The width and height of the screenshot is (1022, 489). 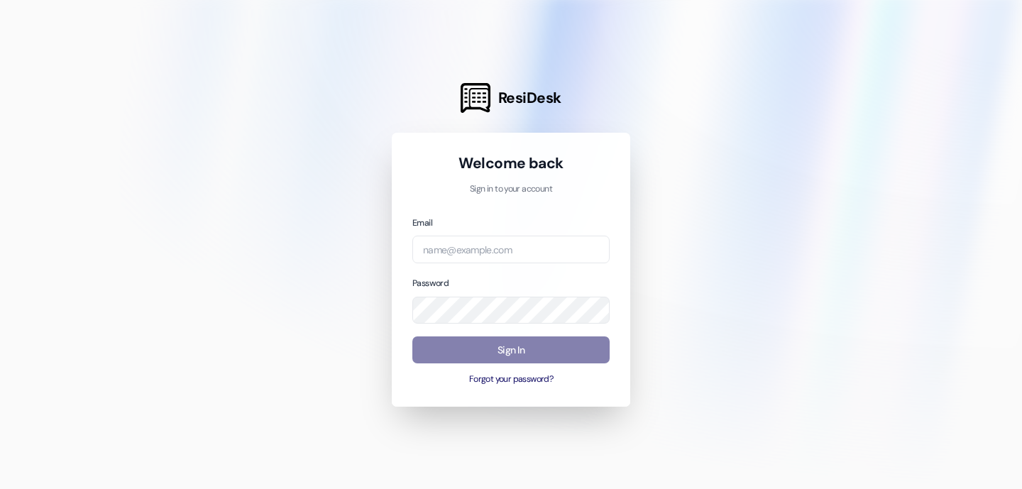 I want to click on span: ResiDesk, so click(x=529, y=98).